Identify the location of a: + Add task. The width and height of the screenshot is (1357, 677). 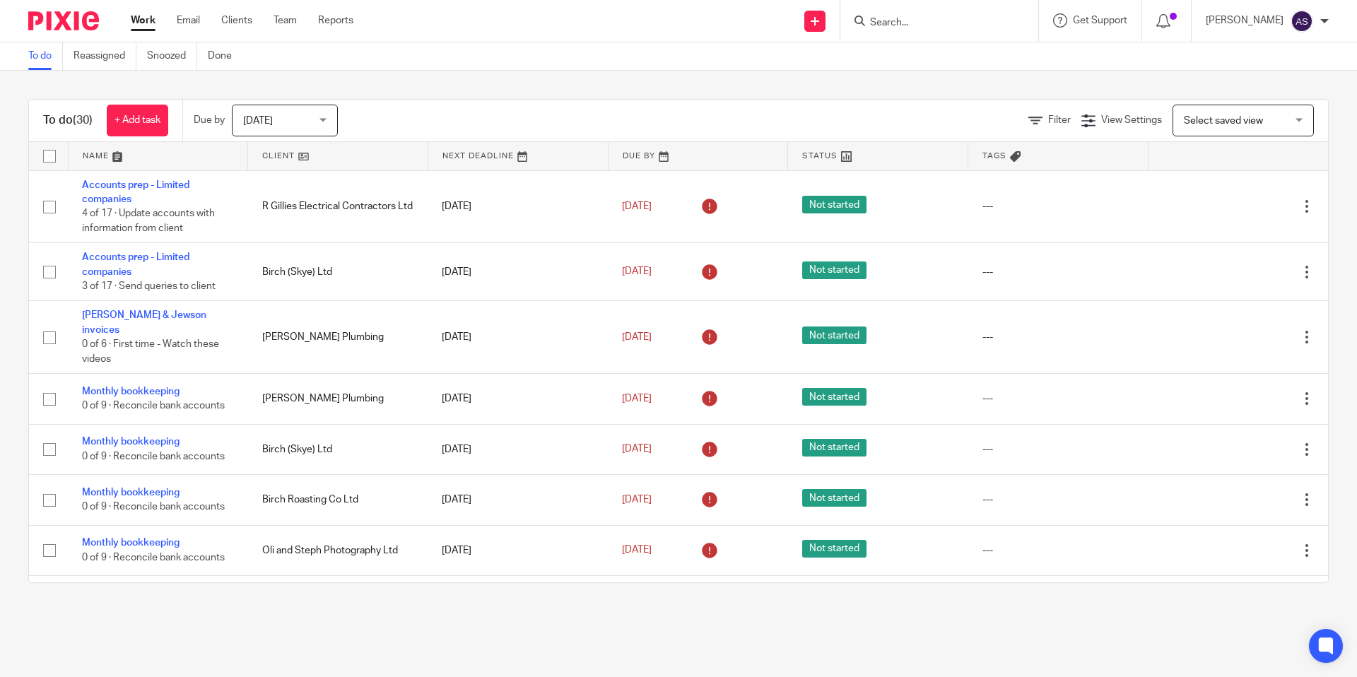
(137, 120).